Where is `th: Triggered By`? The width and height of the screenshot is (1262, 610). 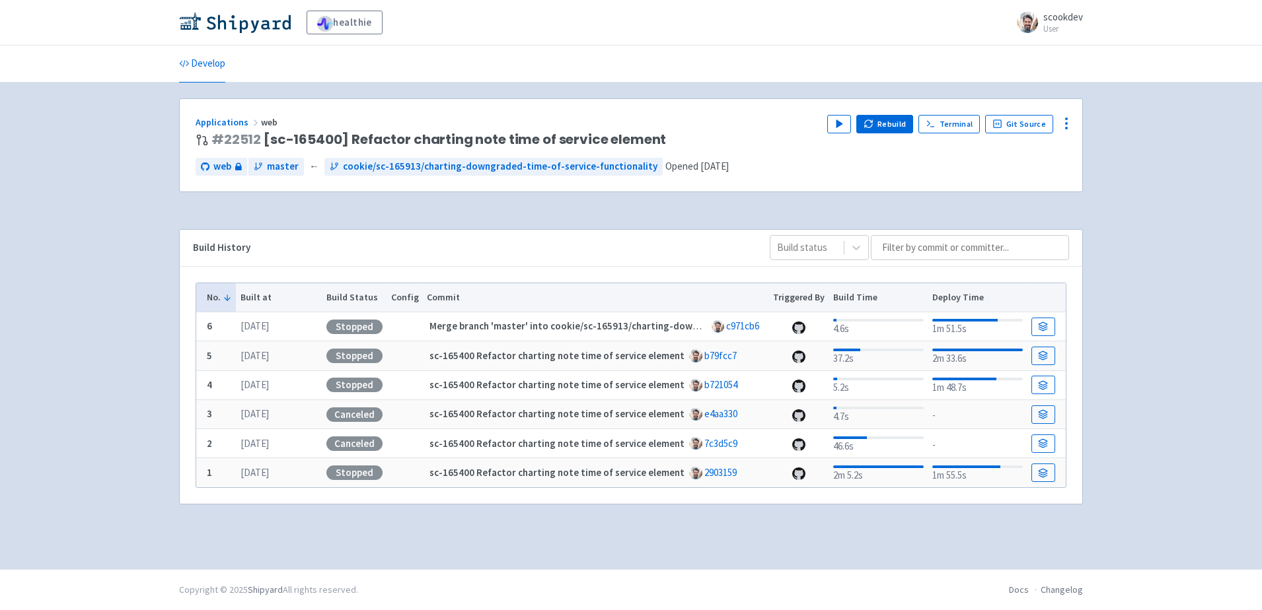
th: Triggered By is located at coordinates (799, 298).